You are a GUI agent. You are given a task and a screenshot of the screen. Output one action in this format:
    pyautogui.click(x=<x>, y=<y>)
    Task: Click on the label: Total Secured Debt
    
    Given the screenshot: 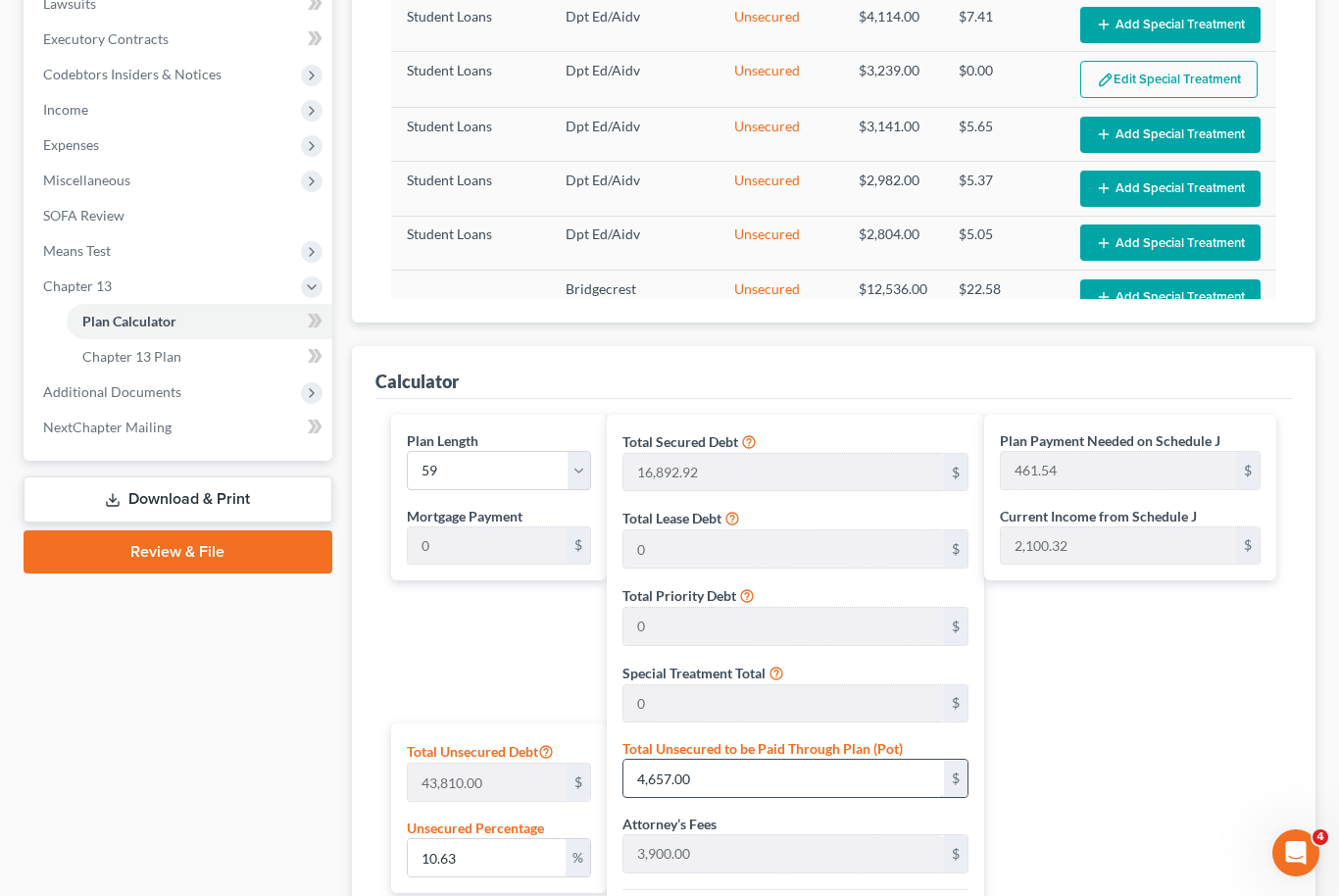 What is the action you would take?
    pyautogui.click(x=680, y=441)
    